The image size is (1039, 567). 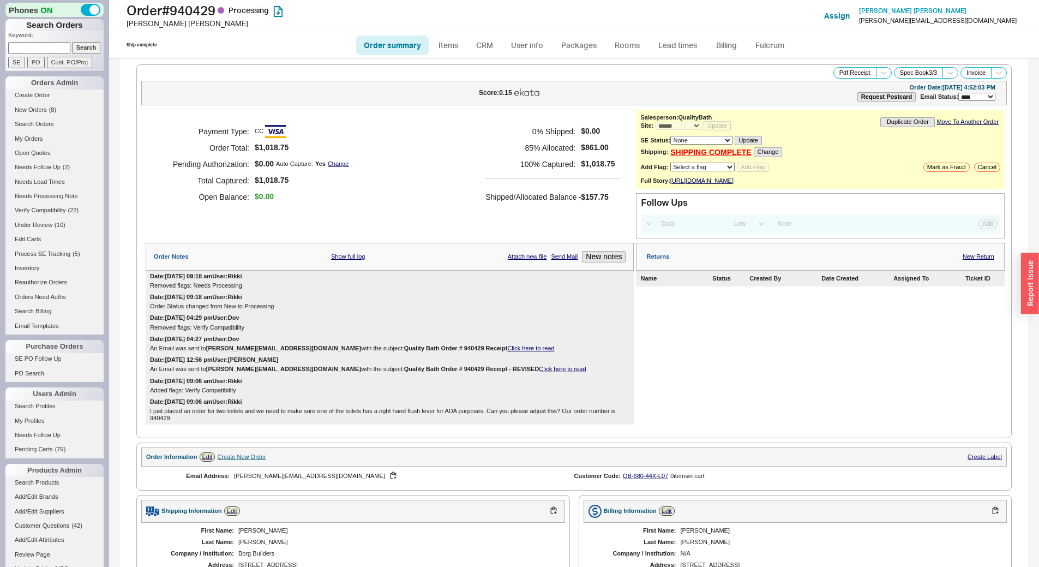 What do you see at coordinates (838, 553) in the screenshot?
I see `div: N/A` at bounding box center [838, 553].